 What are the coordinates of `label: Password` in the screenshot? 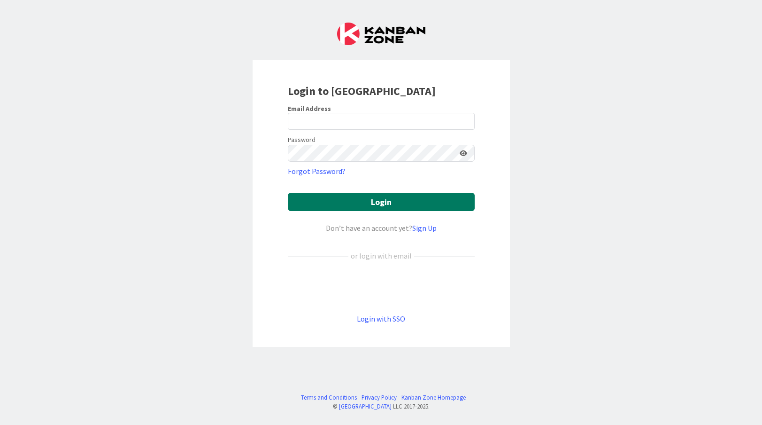 It's located at (302, 140).